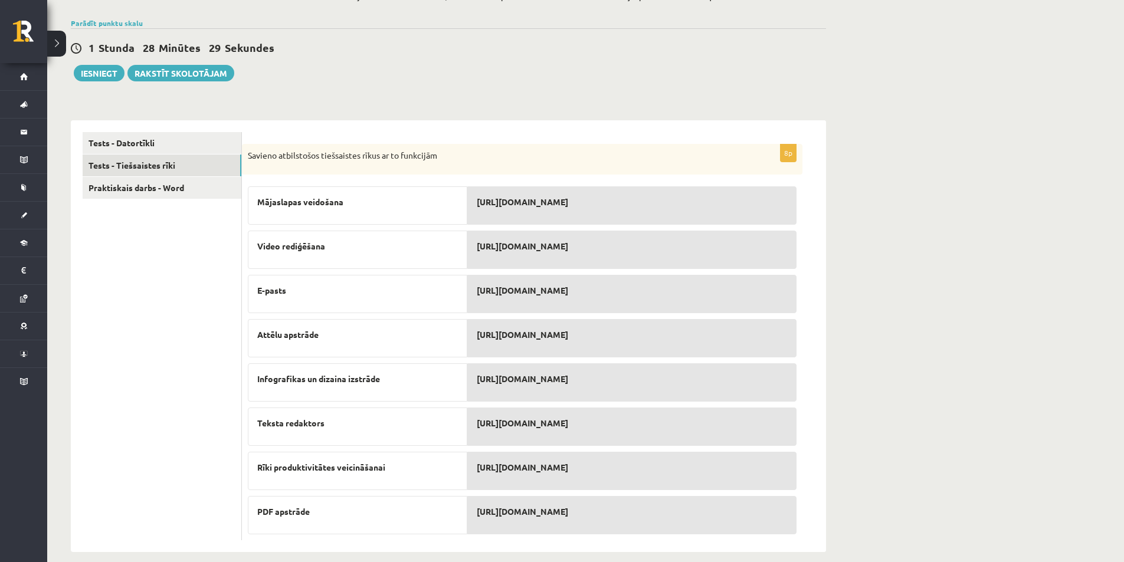  Describe the element at coordinates (162, 143) in the screenshot. I see `a: Tests - Datortīkli` at that location.